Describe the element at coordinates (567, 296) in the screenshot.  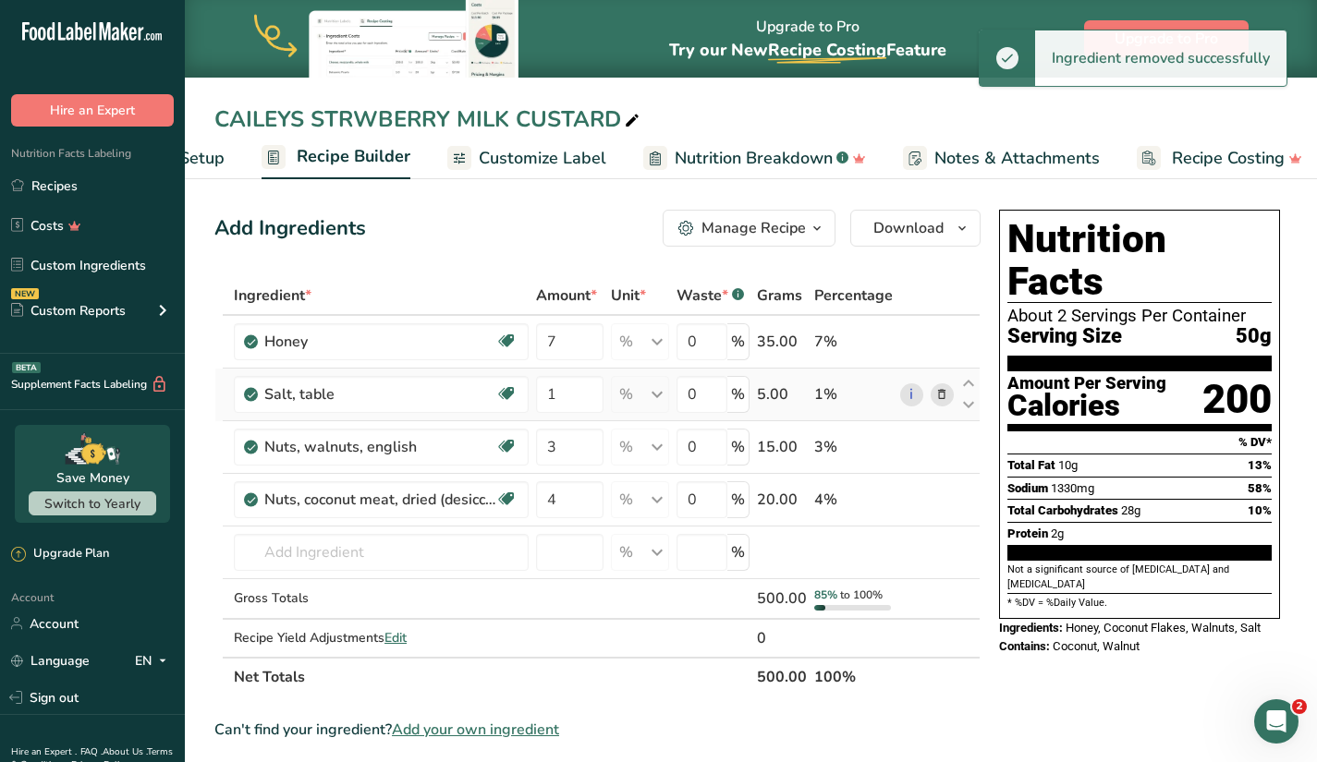
I see `span: Amount` at that location.